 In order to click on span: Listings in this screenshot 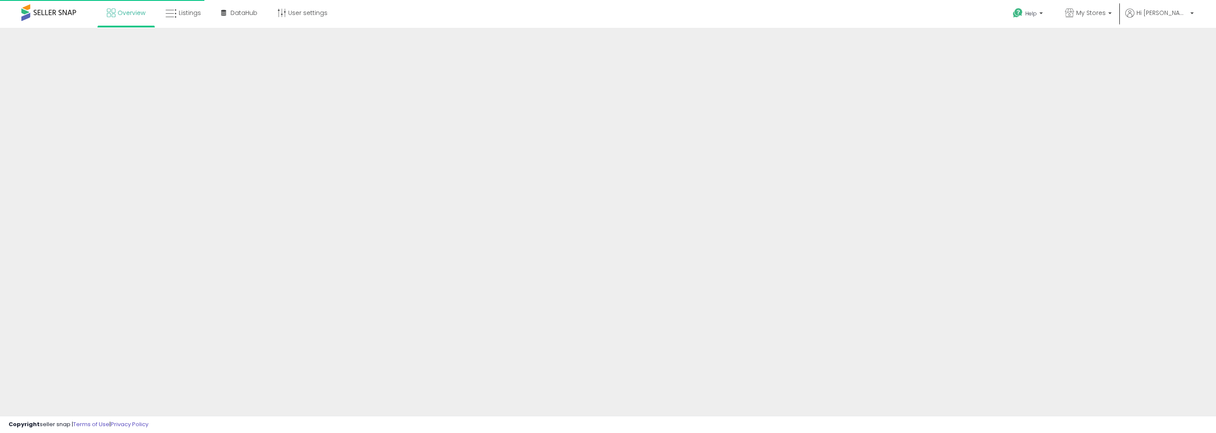, I will do `click(190, 13)`.